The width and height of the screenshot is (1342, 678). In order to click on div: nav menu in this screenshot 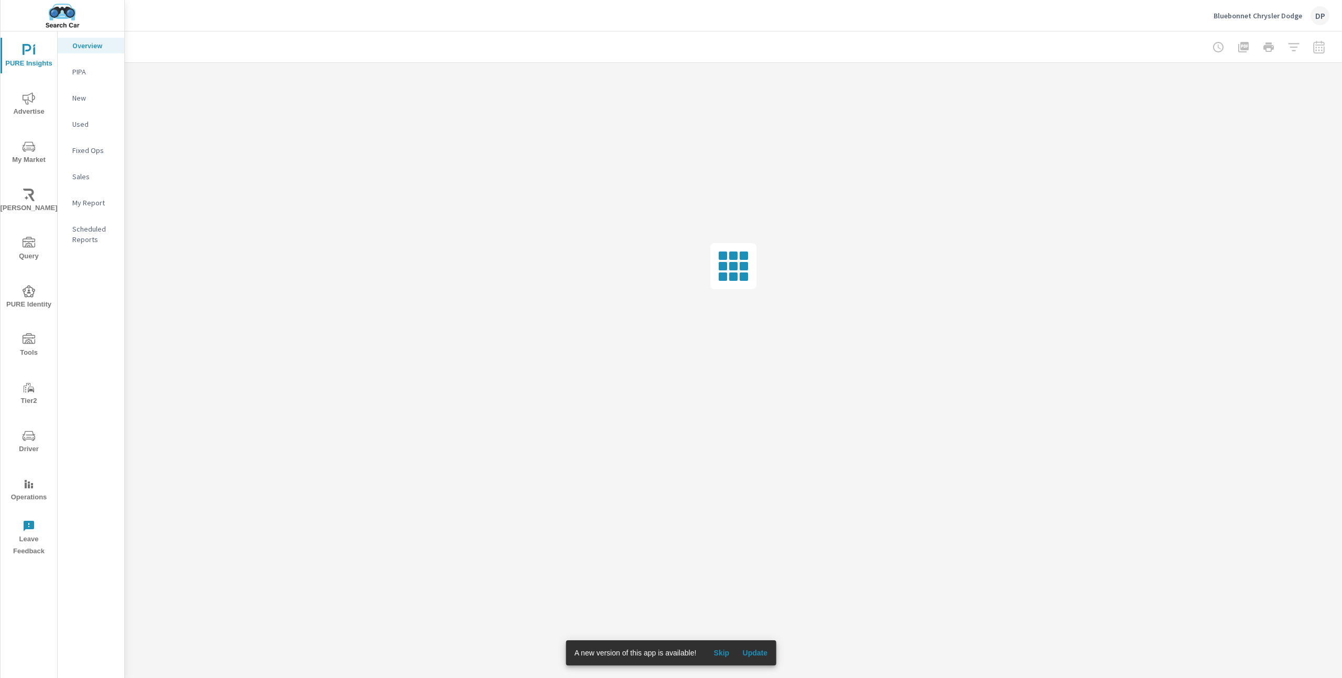, I will do `click(29, 297)`.